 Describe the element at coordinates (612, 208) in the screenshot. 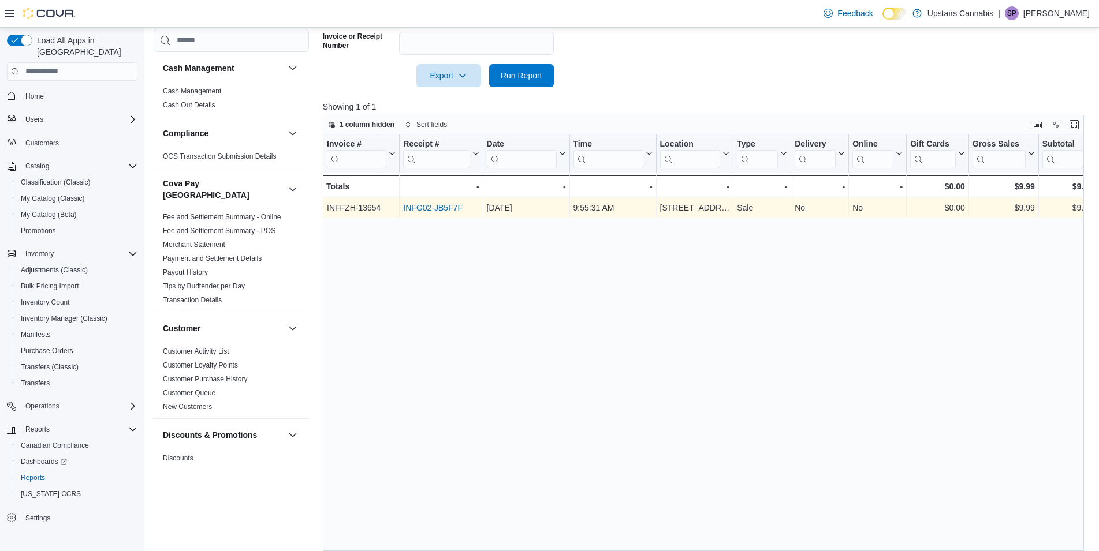

I see `div: 9:55:31 AM` at that location.